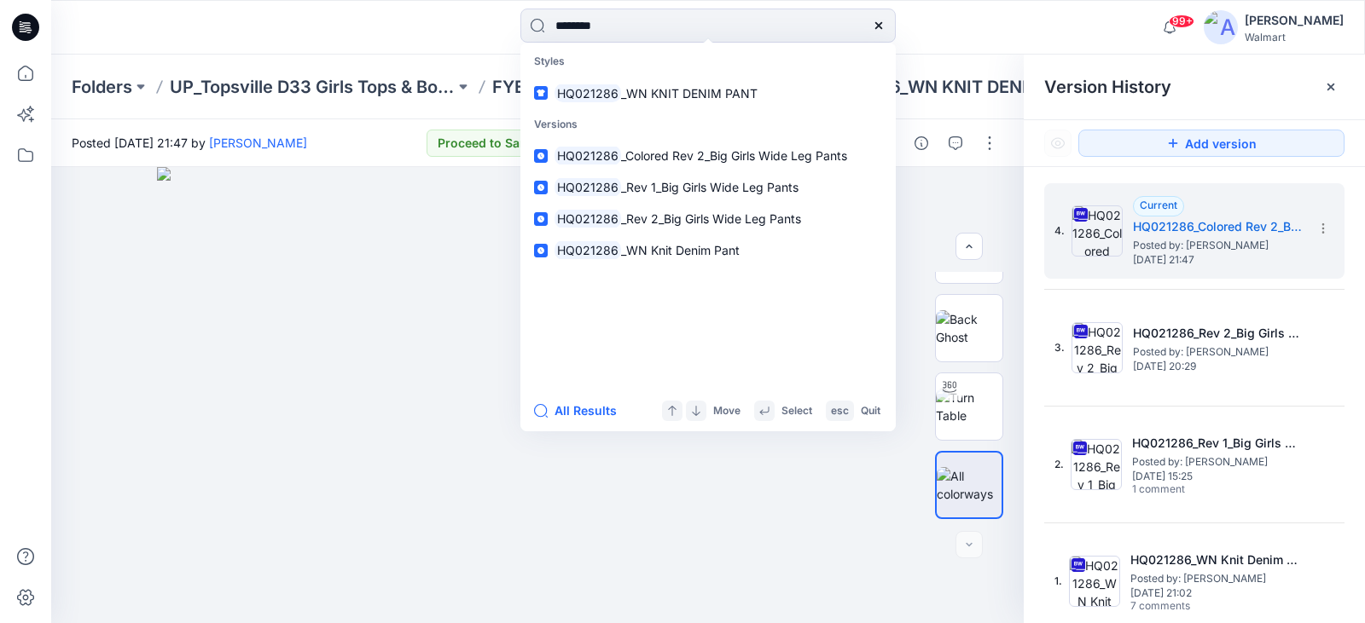  What do you see at coordinates (1094, 582) in the screenshot?
I see `img: HQ021286_WN Knit Denim Pant` at bounding box center [1094, 582].